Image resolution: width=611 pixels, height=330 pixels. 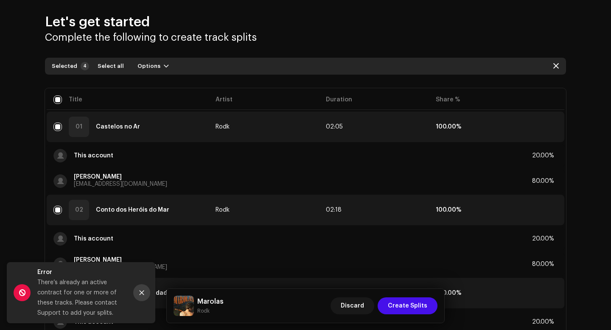 What do you see at coordinates (132, 210) in the screenshot?
I see `strong: Conto dos Heróis do Mar` at bounding box center [132, 210].